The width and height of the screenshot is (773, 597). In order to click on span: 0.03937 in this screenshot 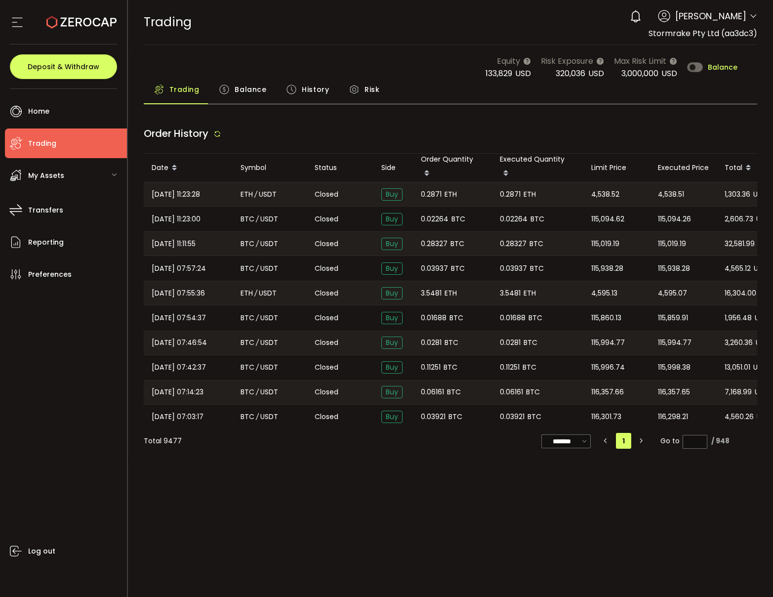, I will do `click(434, 268)`.